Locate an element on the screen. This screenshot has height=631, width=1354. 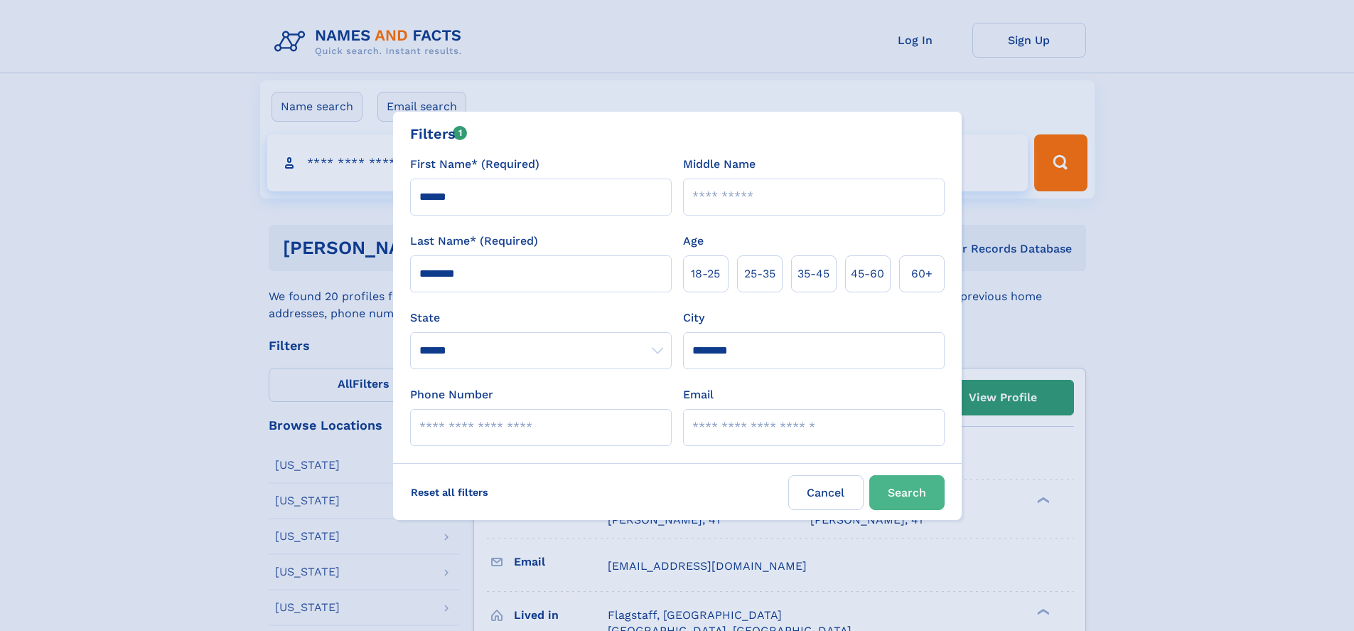
label: State is located at coordinates (541, 318).